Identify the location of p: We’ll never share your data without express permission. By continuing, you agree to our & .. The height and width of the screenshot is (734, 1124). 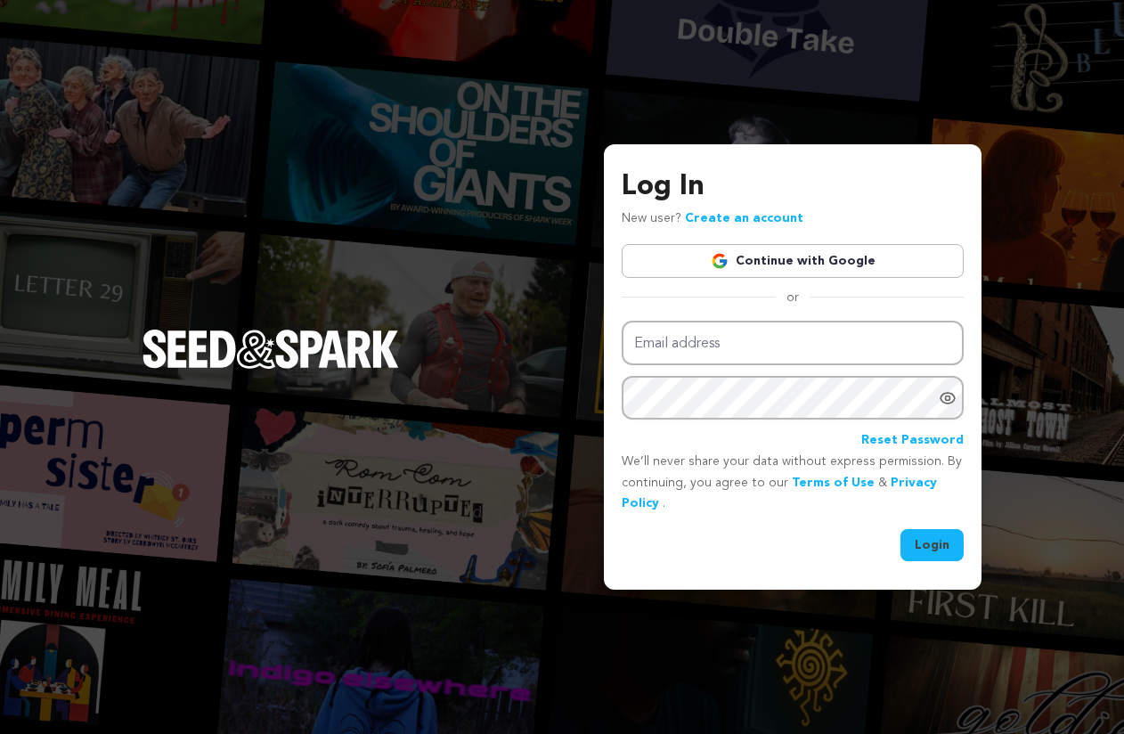
(793, 483).